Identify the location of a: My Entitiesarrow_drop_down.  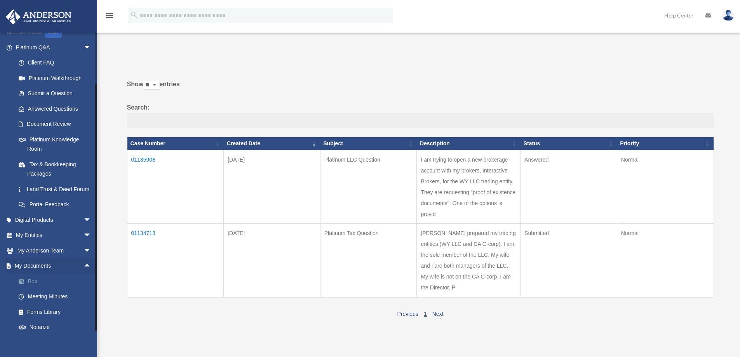
(54, 235).